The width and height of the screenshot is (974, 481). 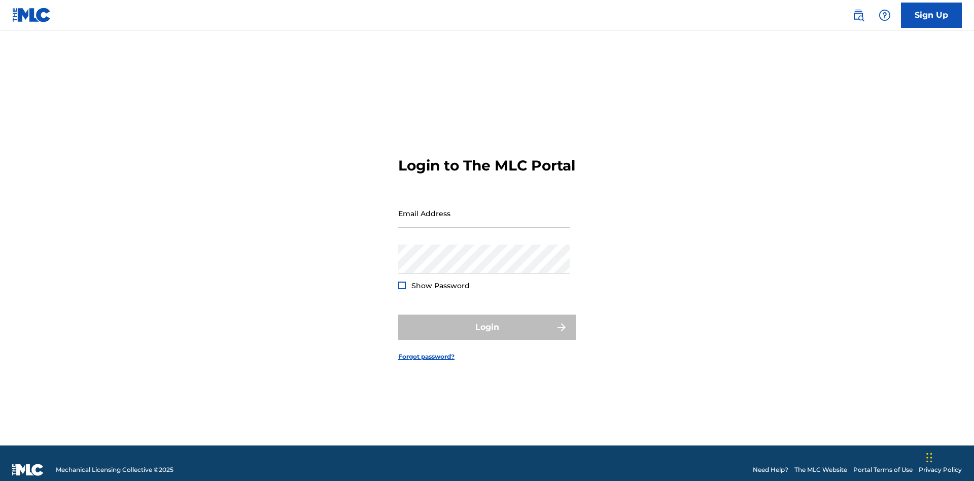 I want to click on img: logo, so click(x=28, y=470).